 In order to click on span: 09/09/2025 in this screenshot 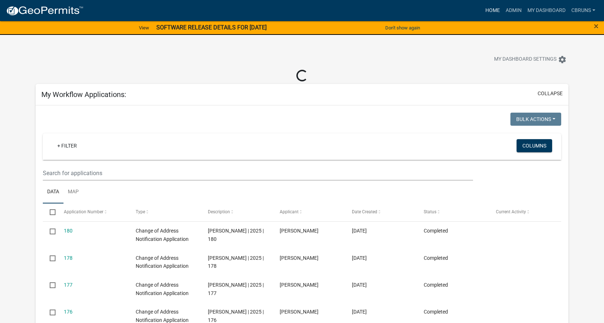, I will do `click(359, 311)`.